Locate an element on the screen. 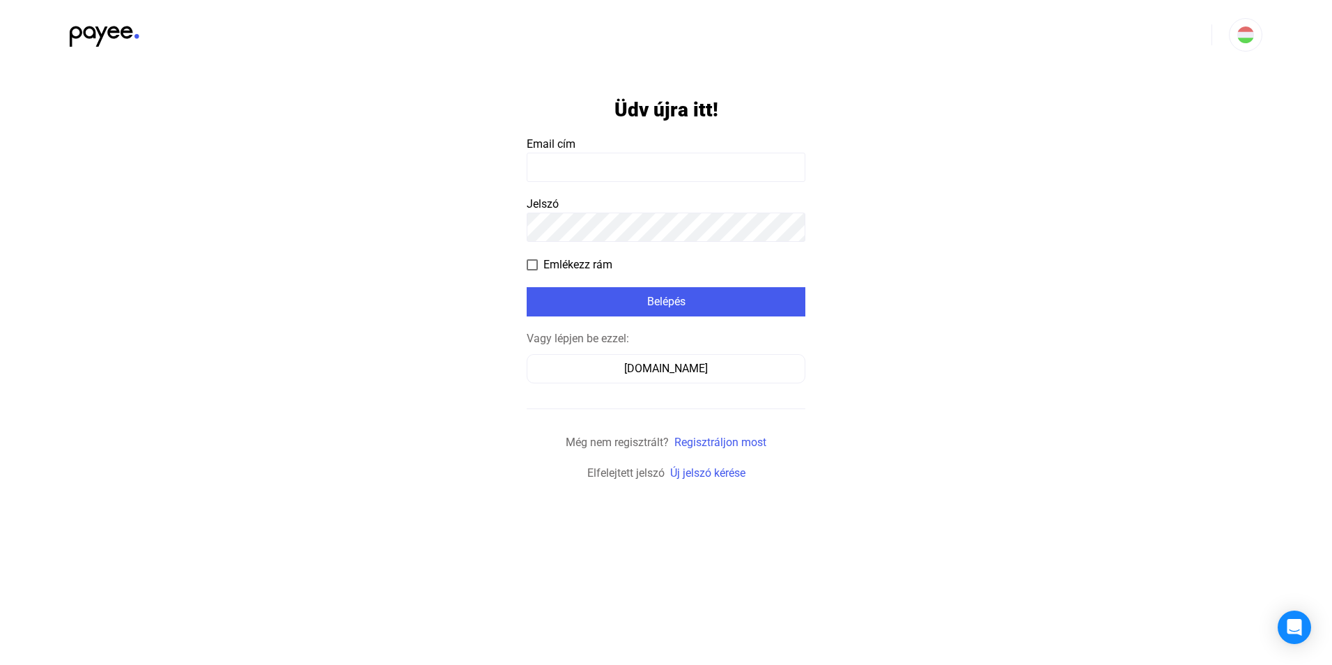 This screenshot has height=665, width=1332. a: Új jelszó kérése is located at coordinates (708, 472).